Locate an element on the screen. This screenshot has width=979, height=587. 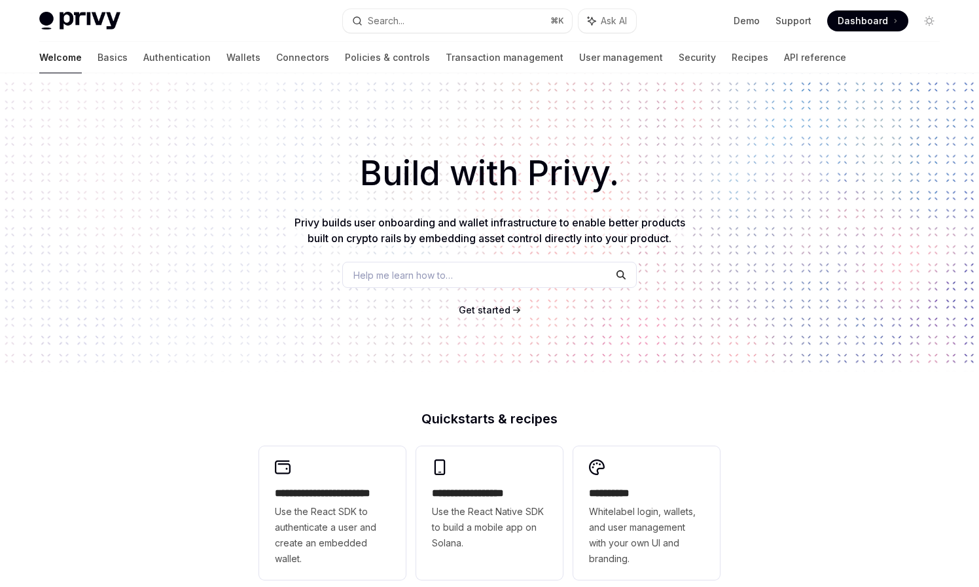
span: Get started is located at coordinates (484, 309).